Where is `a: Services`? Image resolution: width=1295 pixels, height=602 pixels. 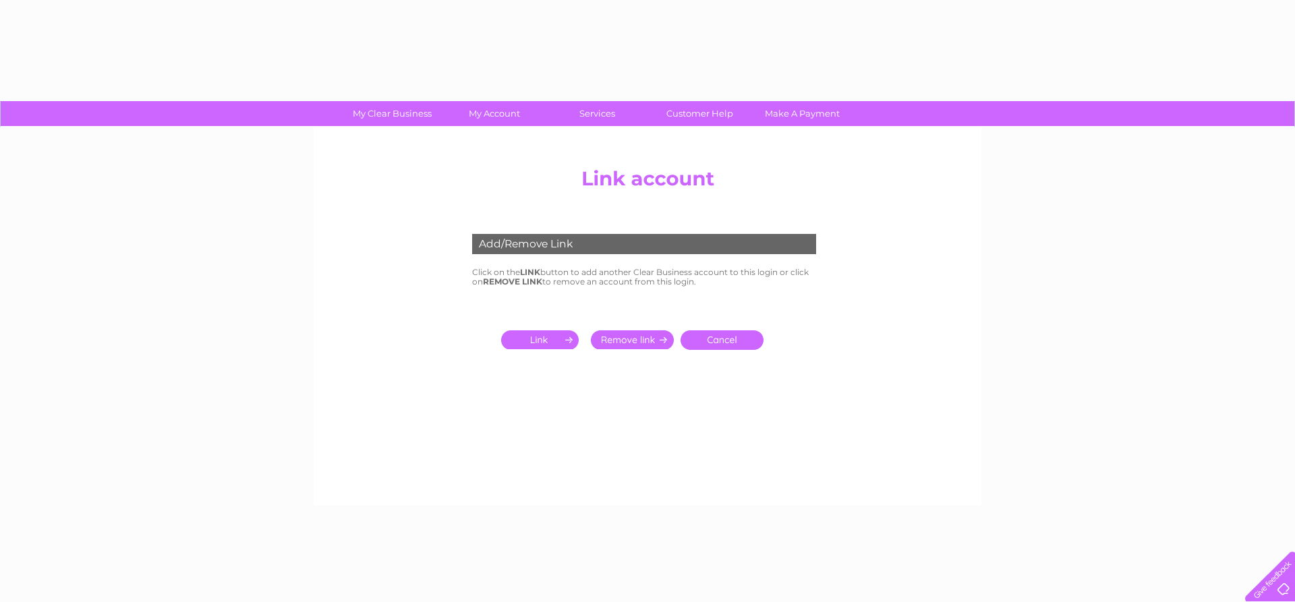
a: Services is located at coordinates (597, 113).